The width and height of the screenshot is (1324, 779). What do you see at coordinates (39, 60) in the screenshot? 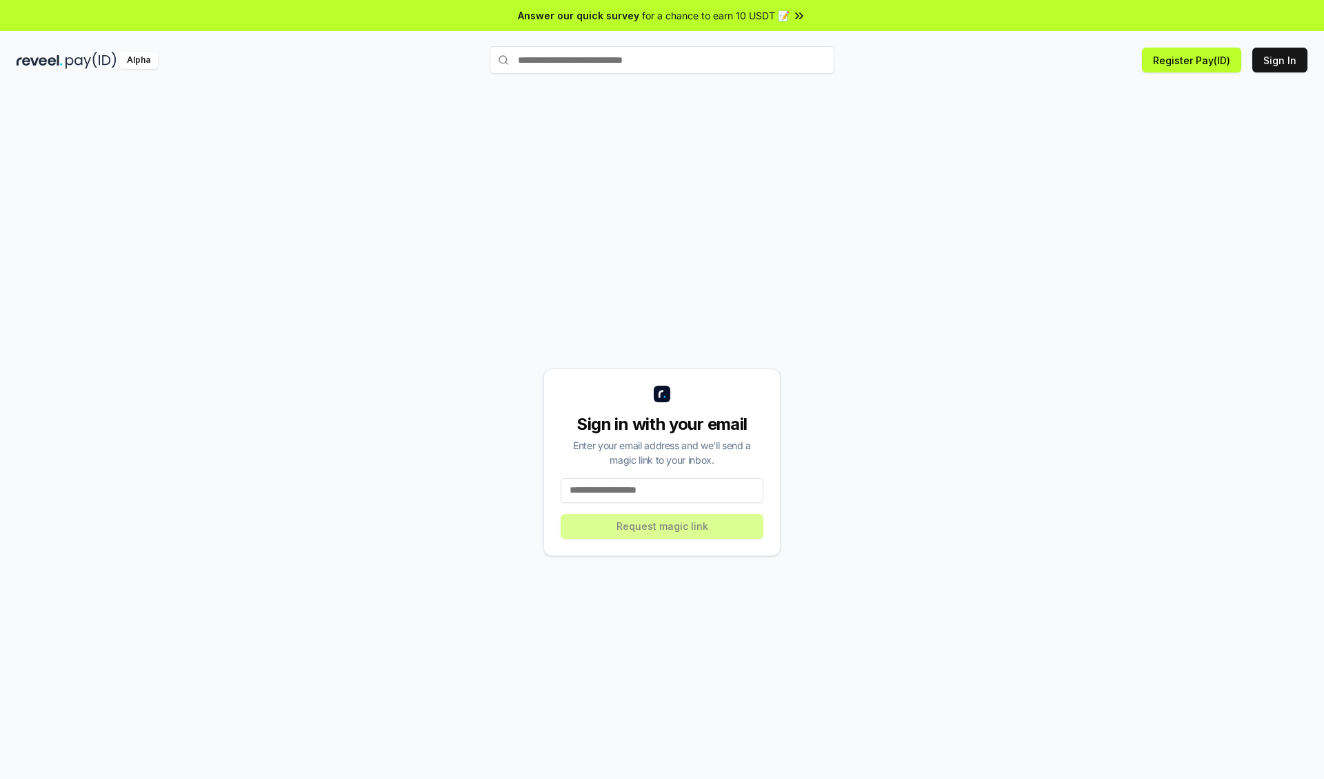
I see `img: reveel_dark` at bounding box center [39, 60].